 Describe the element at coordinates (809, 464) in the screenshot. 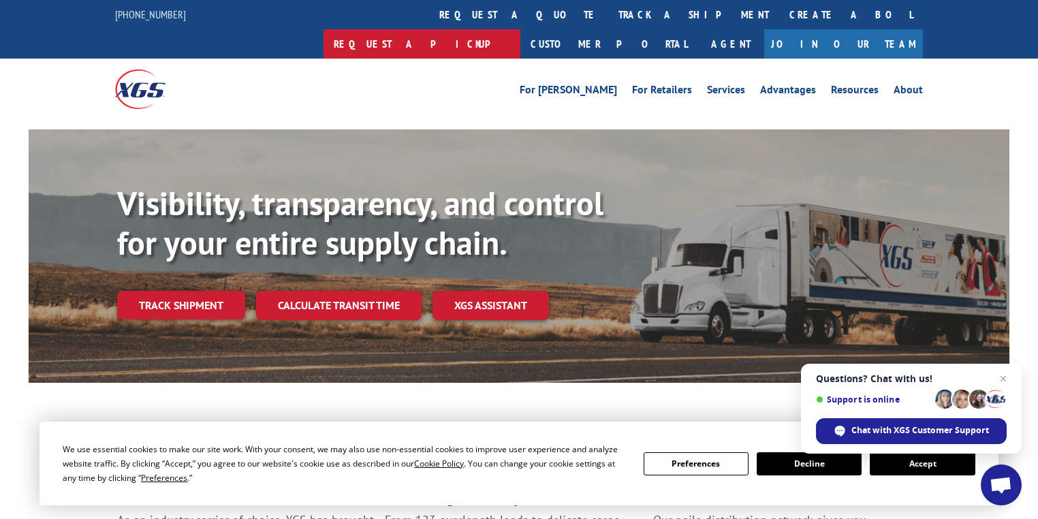

I see `button: Decline` at that location.